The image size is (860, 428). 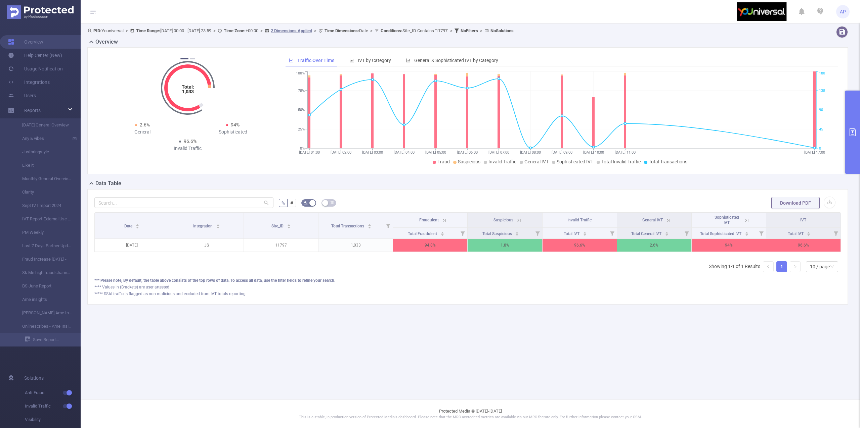 What do you see at coordinates (822, 91) in the screenshot?
I see `tspan: 135` at bounding box center [822, 91].